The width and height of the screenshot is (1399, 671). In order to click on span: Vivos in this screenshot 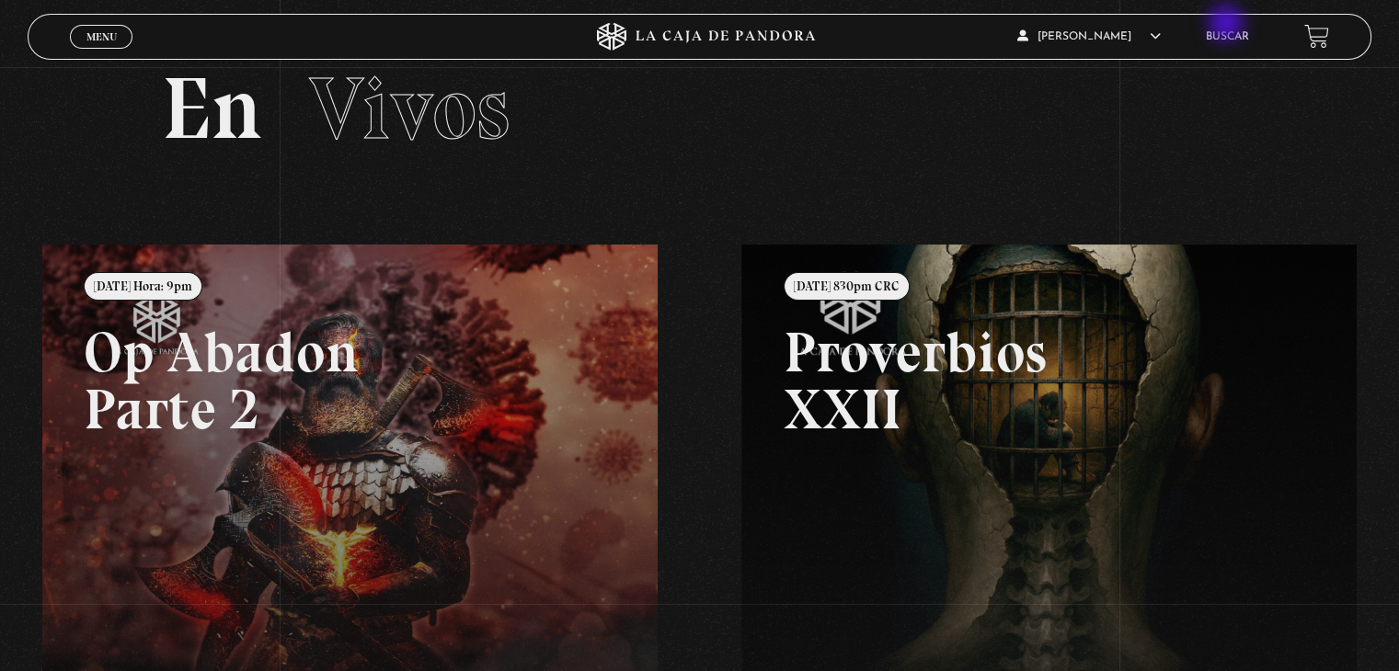, I will do `click(409, 109)`.